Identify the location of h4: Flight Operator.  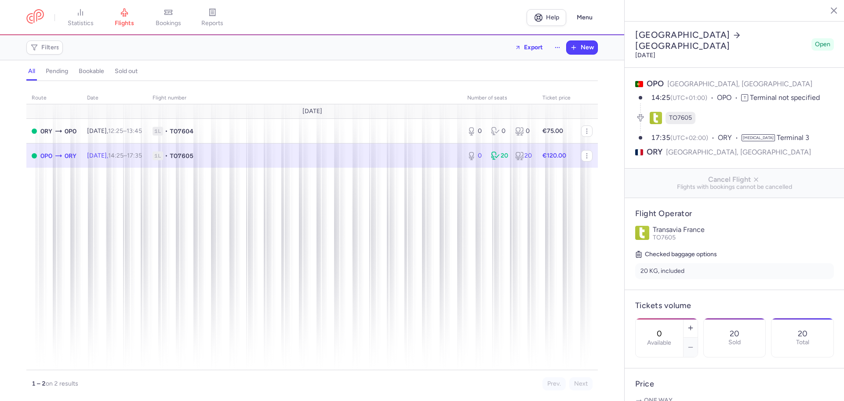
(735, 213).